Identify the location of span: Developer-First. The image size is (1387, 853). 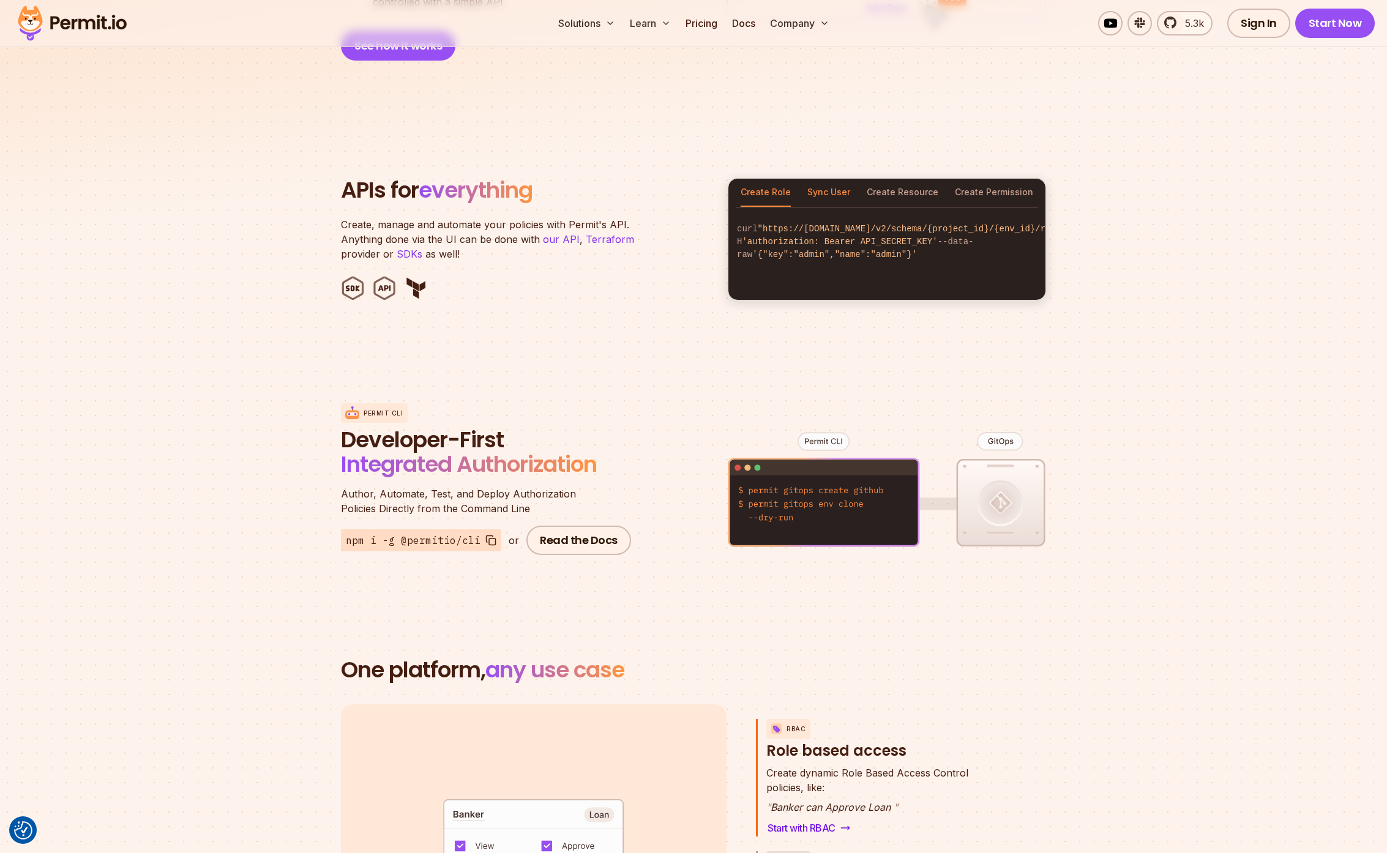
(488, 440).